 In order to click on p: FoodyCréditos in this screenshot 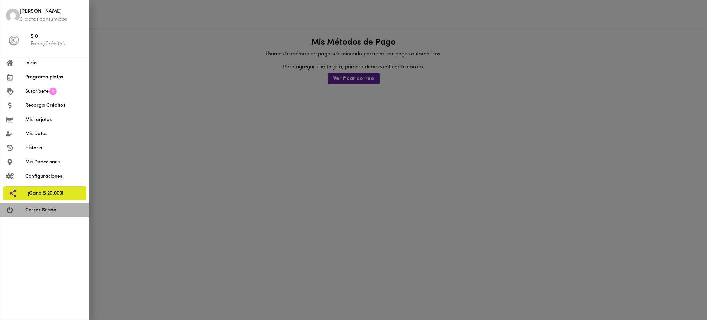, I will do `click(57, 44)`.